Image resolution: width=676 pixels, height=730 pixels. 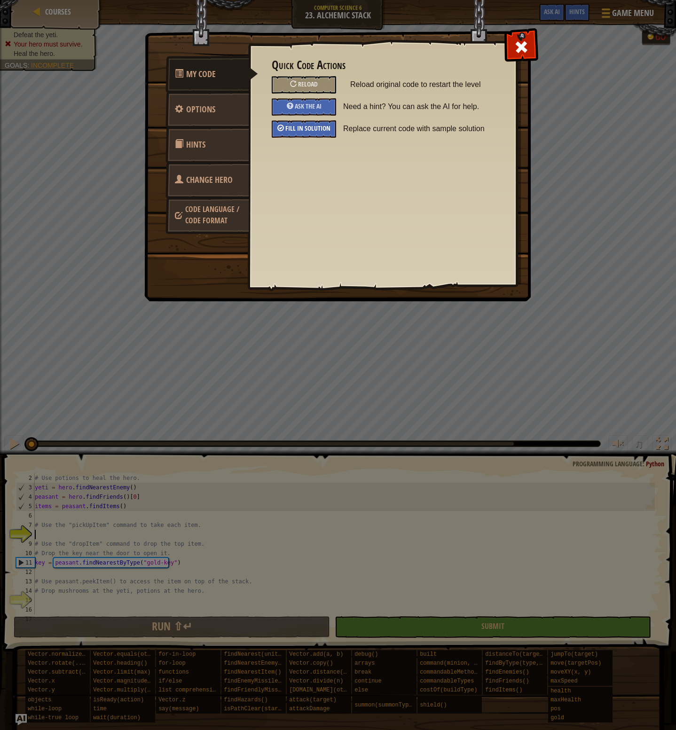 What do you see at coordinates (196, 144) in the screenshot?
I see `span: Hints` at bounding box center [196, 144].